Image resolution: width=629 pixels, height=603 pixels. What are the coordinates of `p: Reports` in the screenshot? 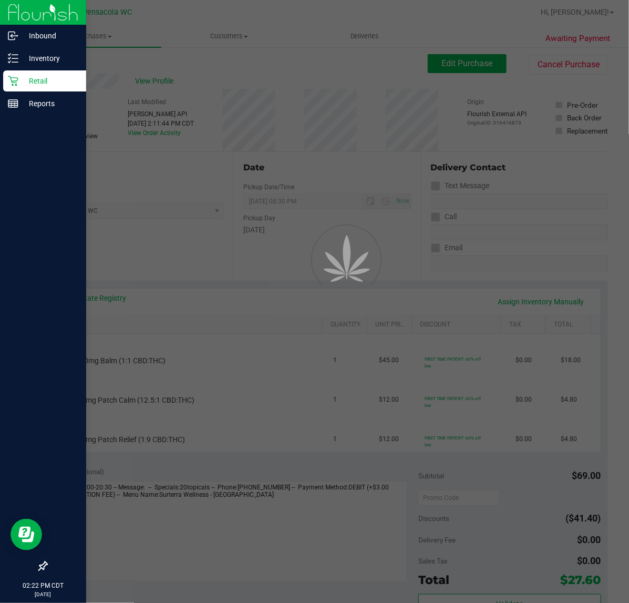 It's located at (50, 104).